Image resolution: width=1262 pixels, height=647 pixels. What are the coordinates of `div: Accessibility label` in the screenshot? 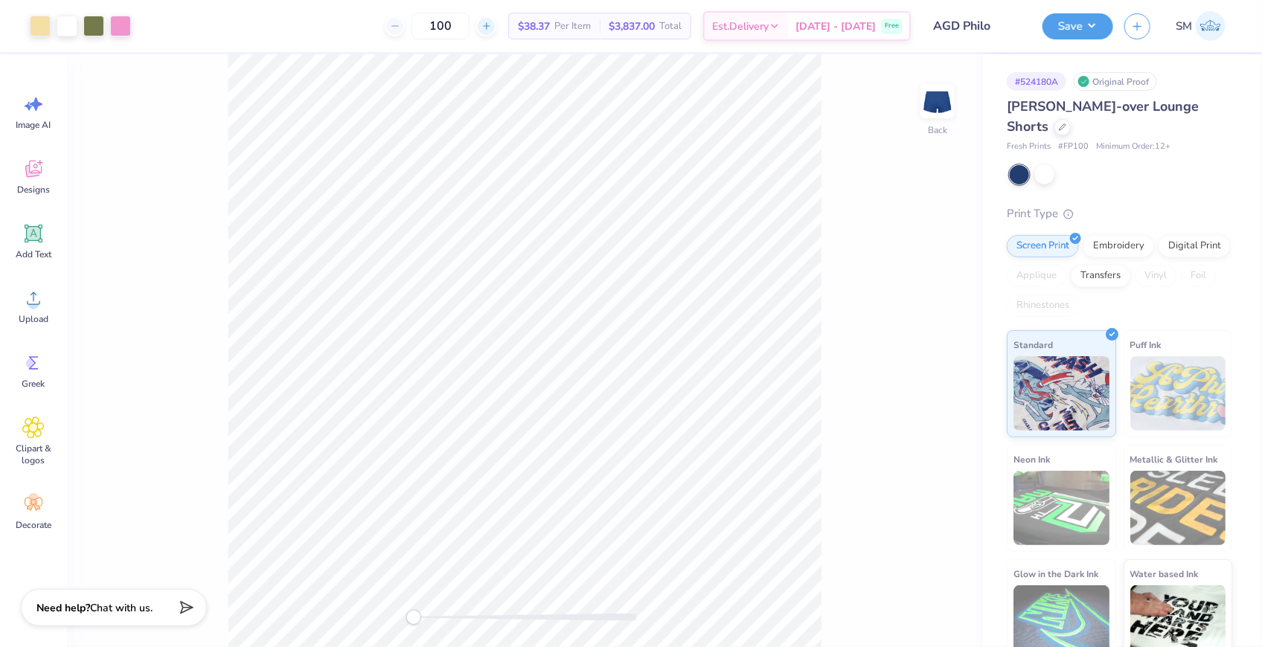 It's located at (414, 617).